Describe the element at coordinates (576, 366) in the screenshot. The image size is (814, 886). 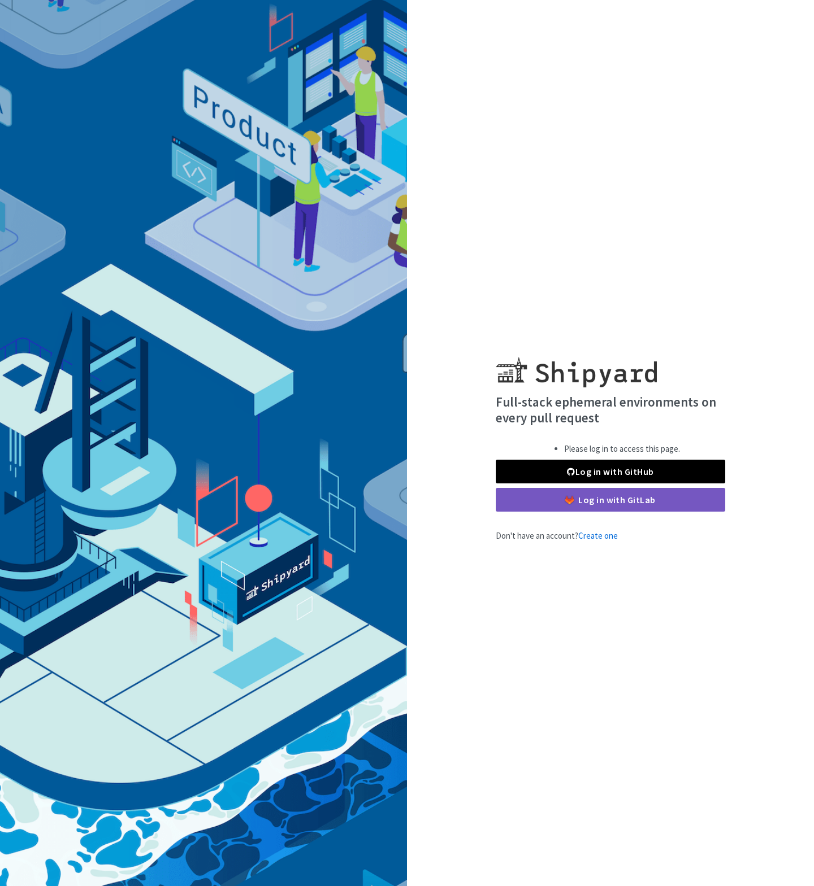
I see `img: Shipyard logo` at that location.